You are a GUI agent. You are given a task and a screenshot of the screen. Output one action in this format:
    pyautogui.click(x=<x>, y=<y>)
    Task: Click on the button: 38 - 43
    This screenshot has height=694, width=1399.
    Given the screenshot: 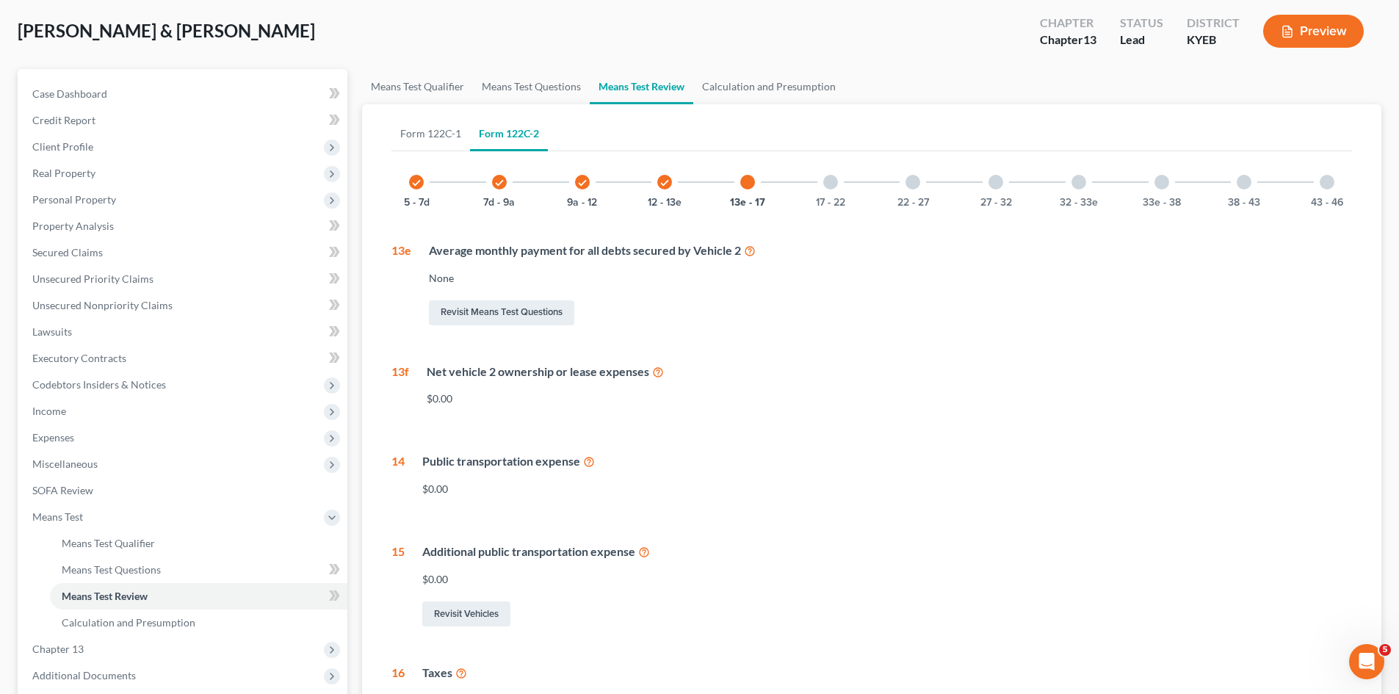 What is the action you would take?
    pyautogui.click(x=1244, y=203)
    